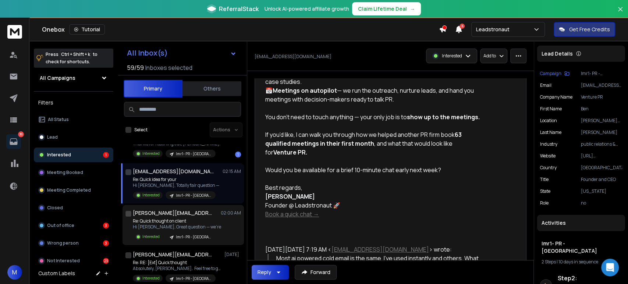 The height and width of the screenshot is (284, 628). What do you see at coordinates (579, 262) in the screenshot?
I see `span: 10 days in sequence` at bounding box center [579, 262].